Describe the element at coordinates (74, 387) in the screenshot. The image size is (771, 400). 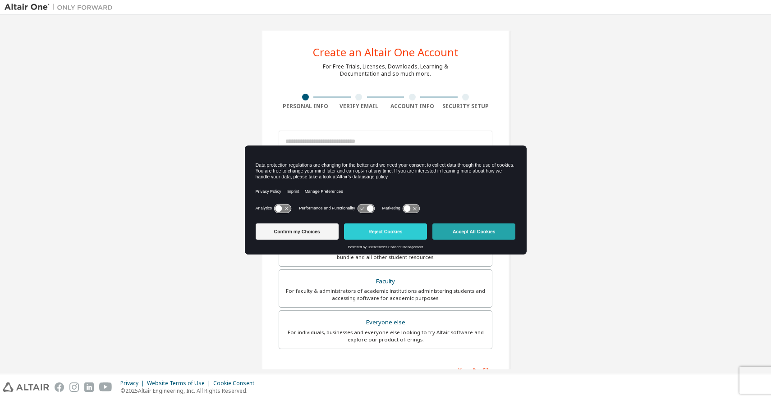
I see `img: instagram.svg` at that location.